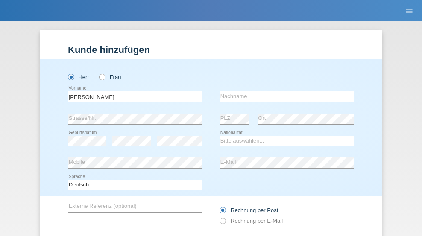 The height and width of the screenshot is (236, 422). What do you see at coordinates (211, 50) in the screenshot?
I see `h1: Kunde hinzufügen` at bounding box center [211, 50].